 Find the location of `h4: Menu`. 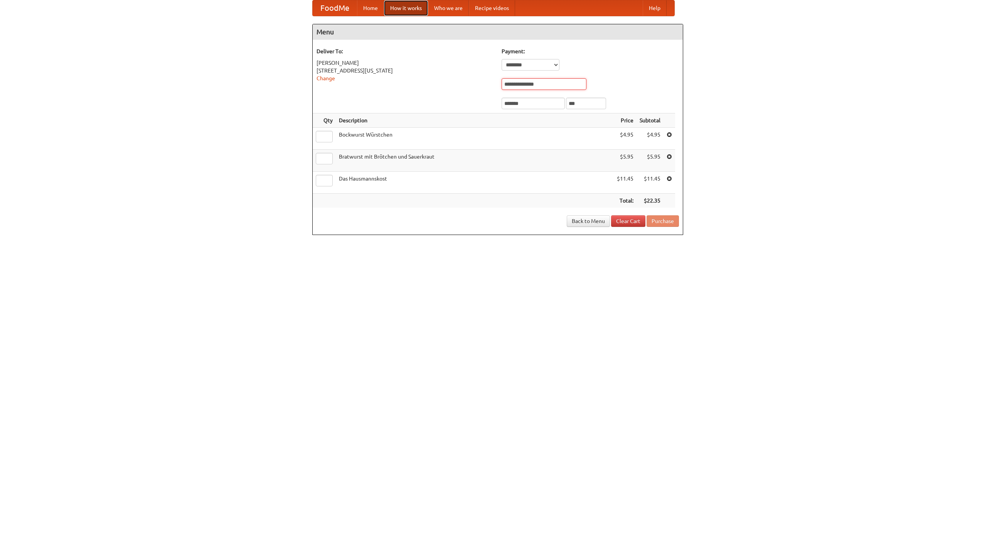

h4: Menu is located at coordinates (498, 32).